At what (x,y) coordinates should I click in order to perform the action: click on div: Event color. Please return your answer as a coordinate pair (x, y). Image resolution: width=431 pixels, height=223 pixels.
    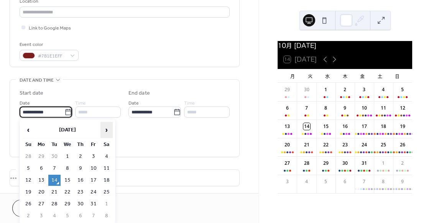
    Looking at the image, I should click on (48, 44).